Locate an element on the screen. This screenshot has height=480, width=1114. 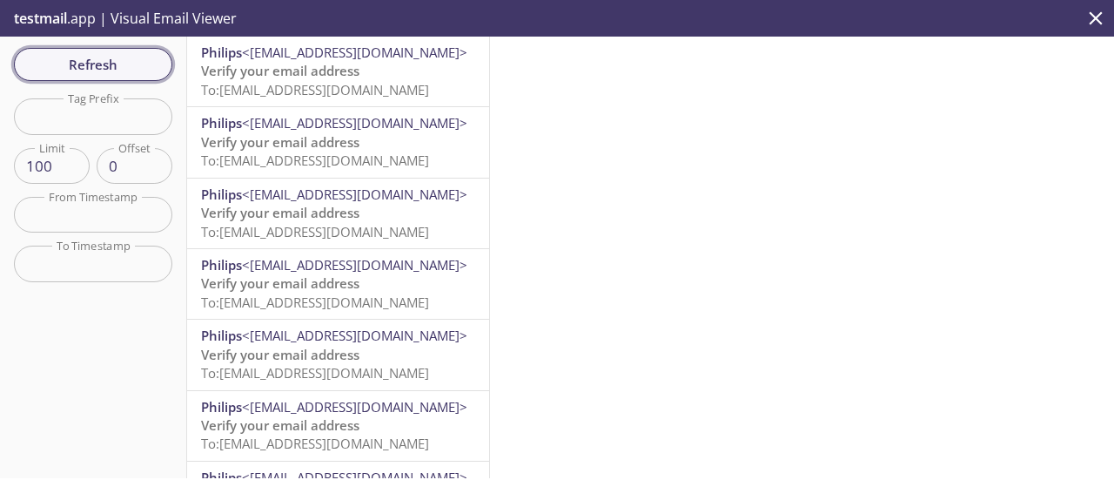
span: testmail is located at coordinates (40, 18).